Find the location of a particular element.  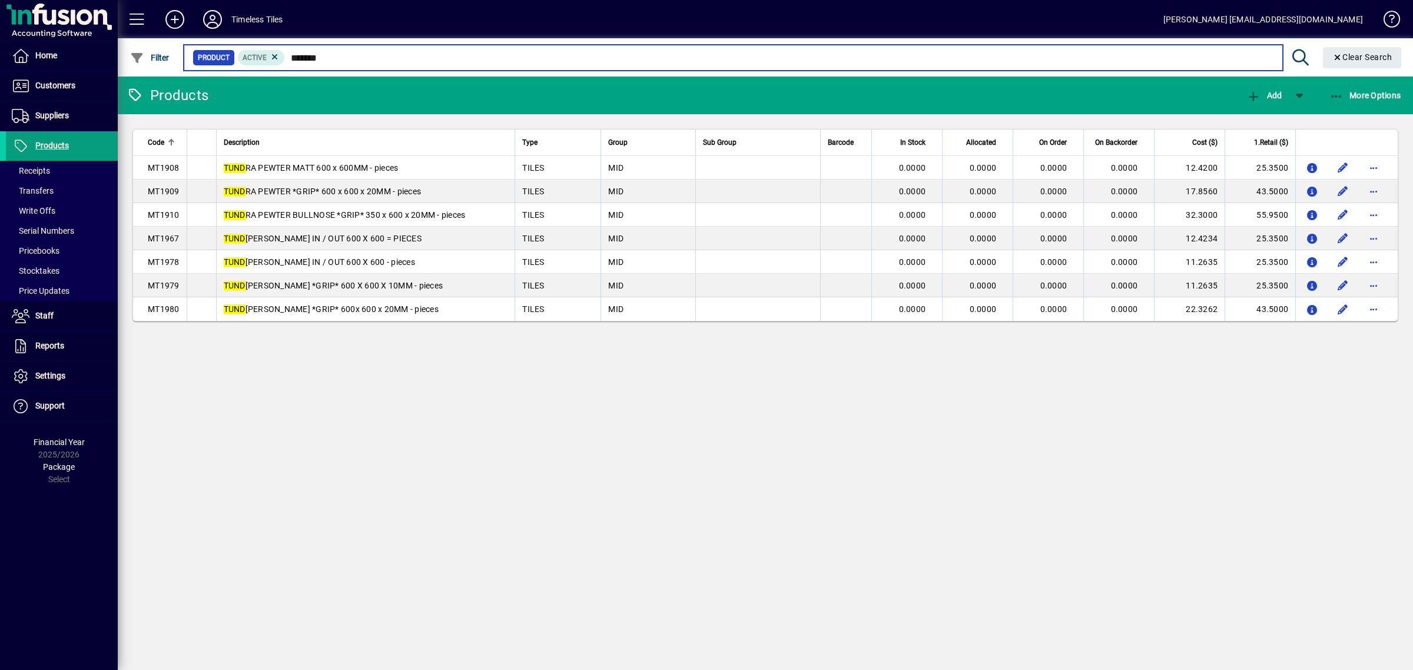

td: 11.2635 is located at coordinates (1189, 286).